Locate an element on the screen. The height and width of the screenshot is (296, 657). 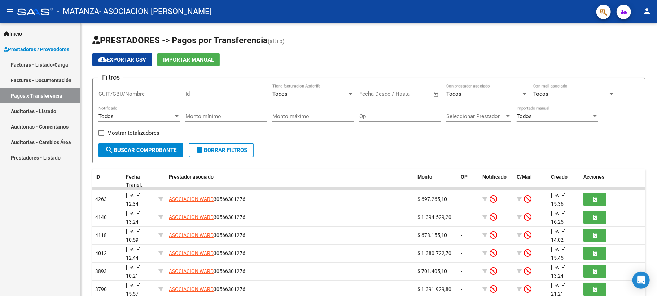
span: Mostrar totalizadores is located at coordinates (133, 133).